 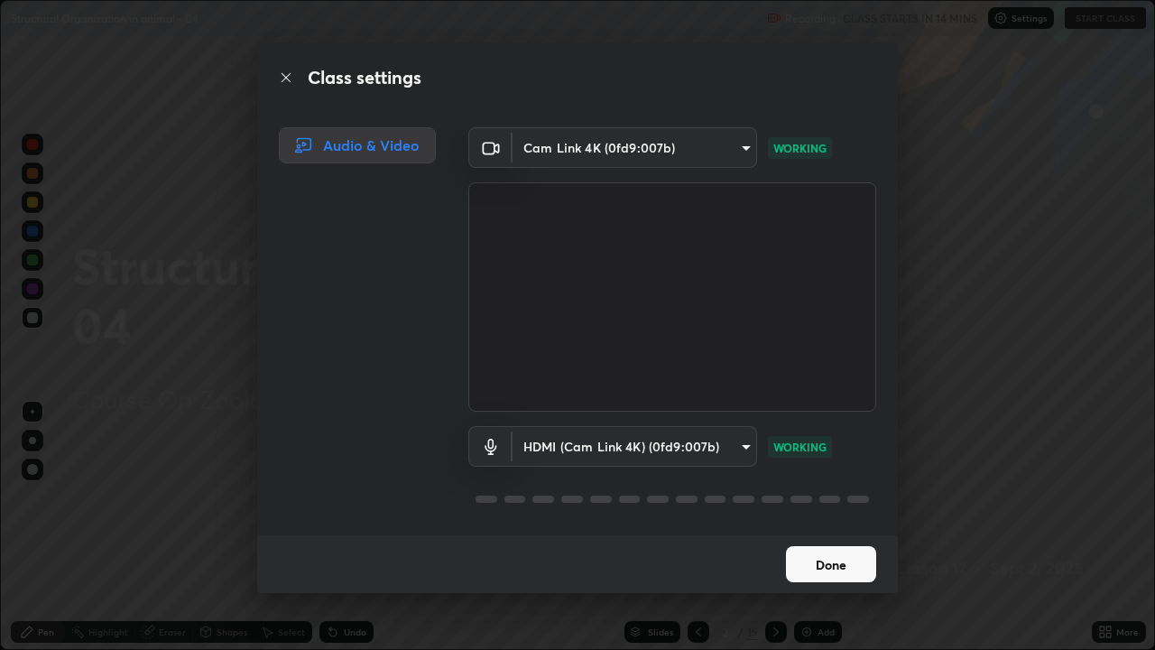 What do you see at coordinates (365, 78) in the screenshot?
I see `h2: Class settings` at bounding box center [365, 78].